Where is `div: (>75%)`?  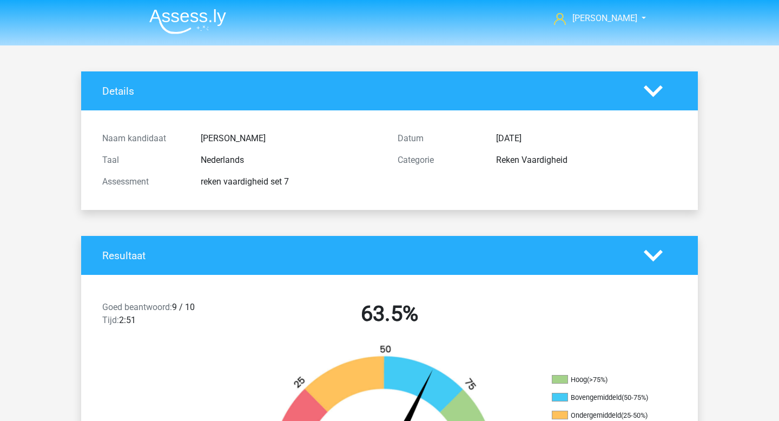
div: (>75%) is located at coordinates (597, 379).